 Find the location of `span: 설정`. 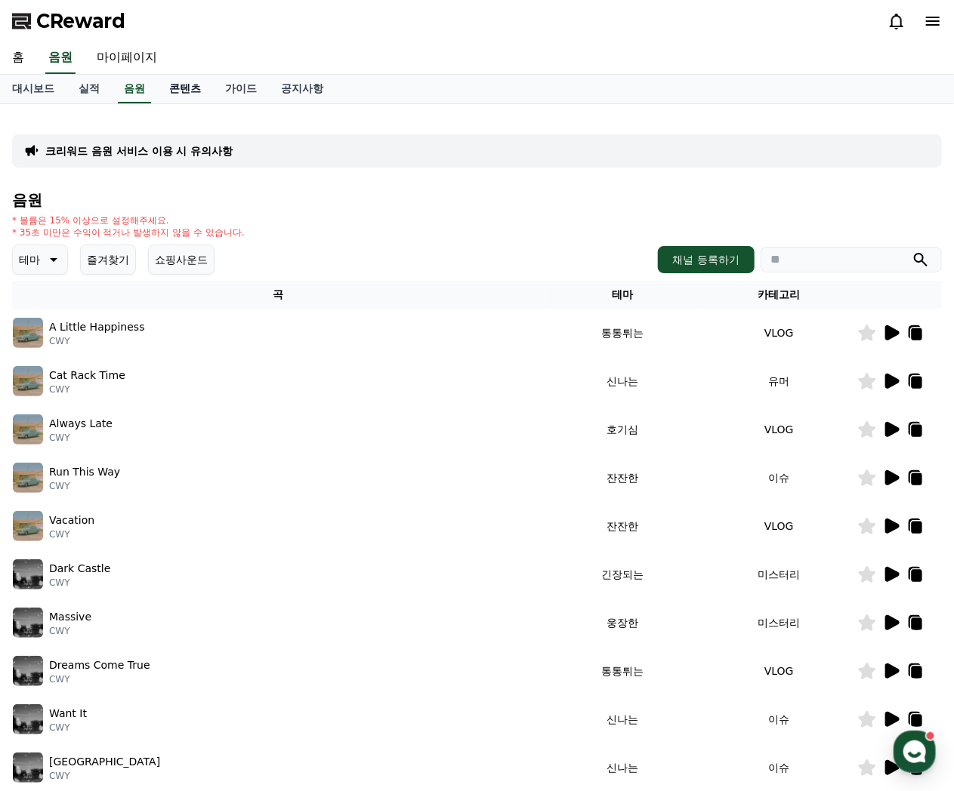

span: 설정 is located at coordinates (242, 507).